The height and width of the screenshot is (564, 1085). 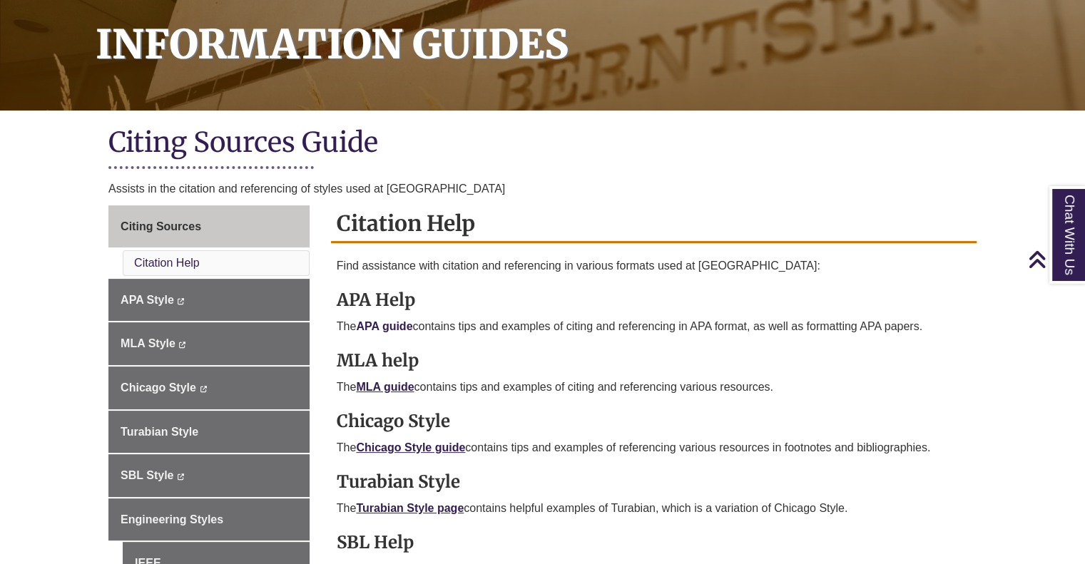 What do you see at coordinates (378, 360) in the screenshot?
I see `strong: MLA help` at bounding box center [378, 360].